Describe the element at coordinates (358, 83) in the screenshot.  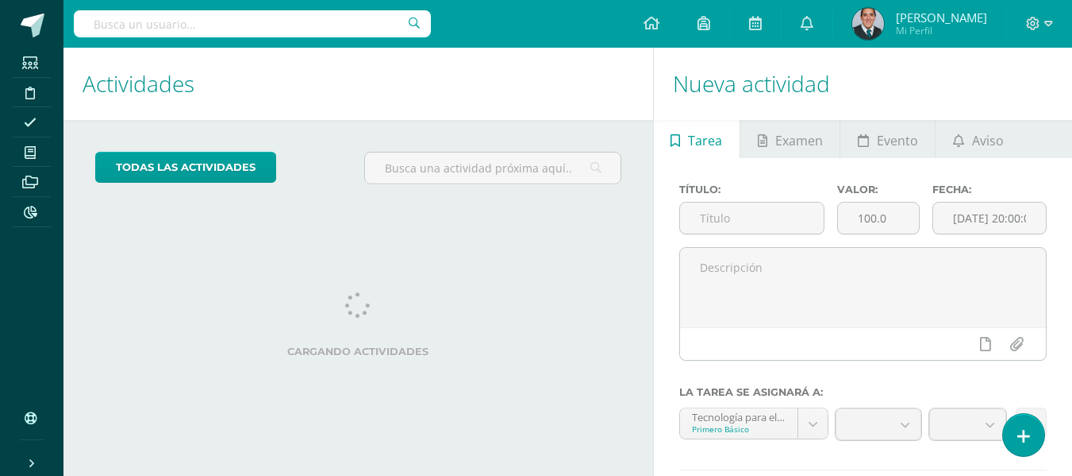
I see `h1: Actividades` at that location.